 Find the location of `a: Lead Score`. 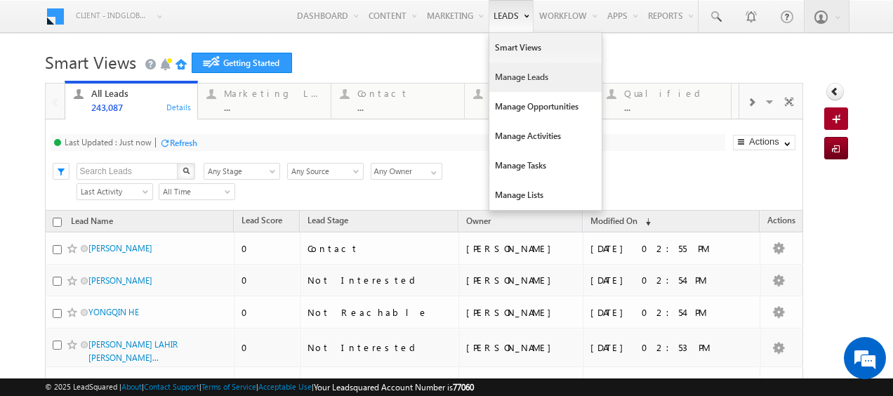

a: Lead Score is located at coordinates (262, 222).